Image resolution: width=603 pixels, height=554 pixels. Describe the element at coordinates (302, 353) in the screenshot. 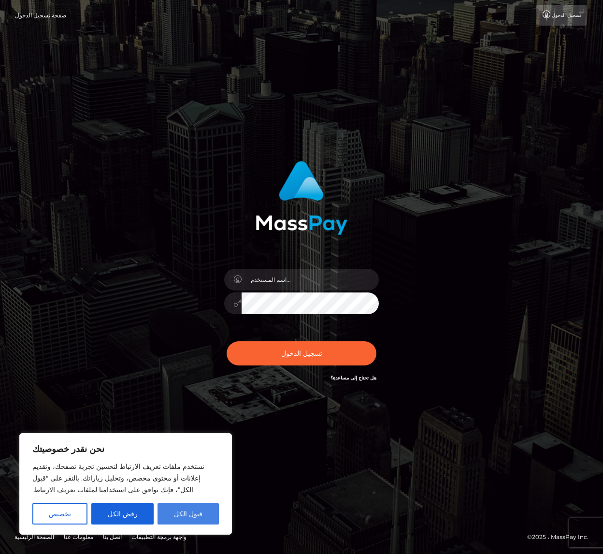

I see `button: تسجيل الدخول` at that location.